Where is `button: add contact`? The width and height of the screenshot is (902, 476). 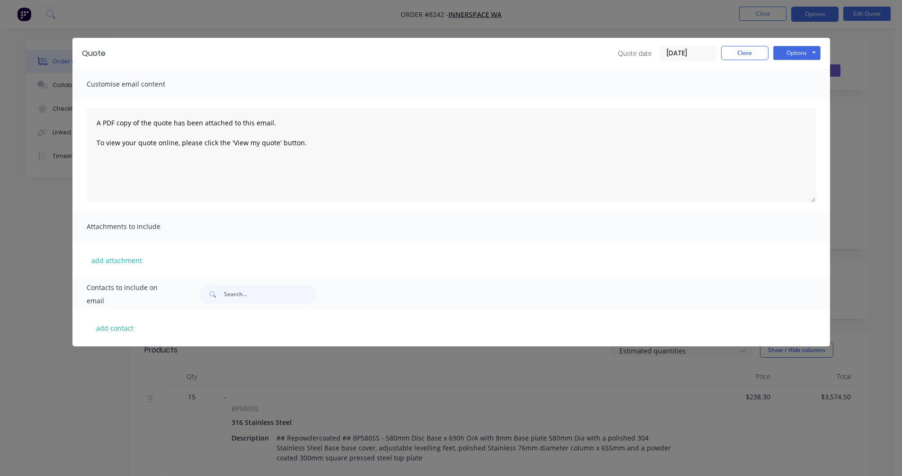
button: add contact is located at coordinates (115, 328).